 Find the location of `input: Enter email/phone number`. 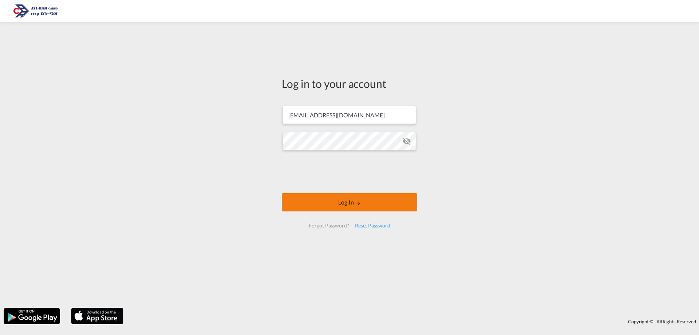

input: Enter email/phone number is located at coordinates (349, 115).